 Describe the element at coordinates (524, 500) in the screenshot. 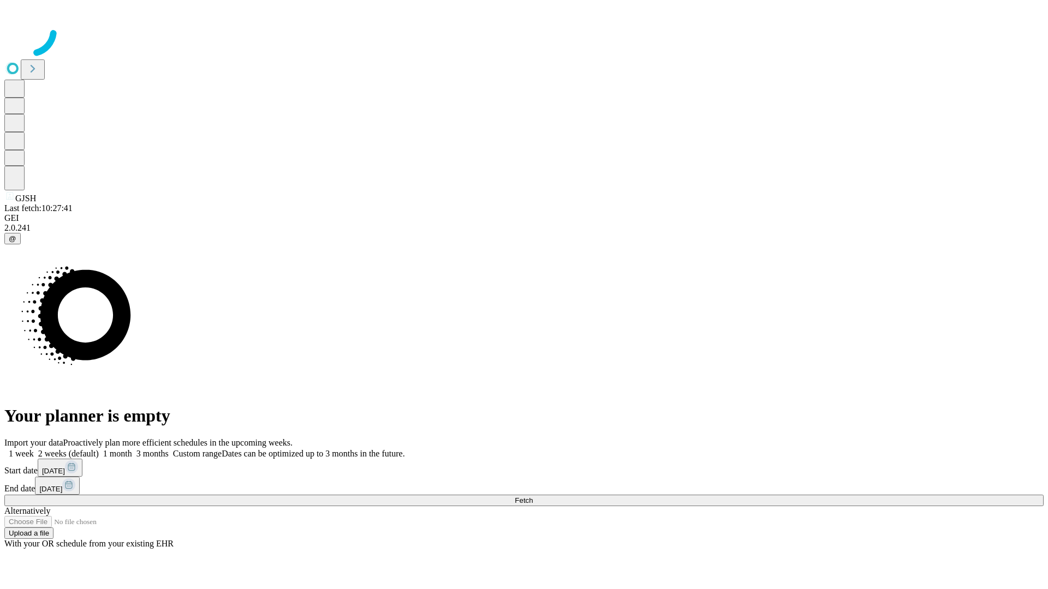

I see `button: Fetch` at that location.